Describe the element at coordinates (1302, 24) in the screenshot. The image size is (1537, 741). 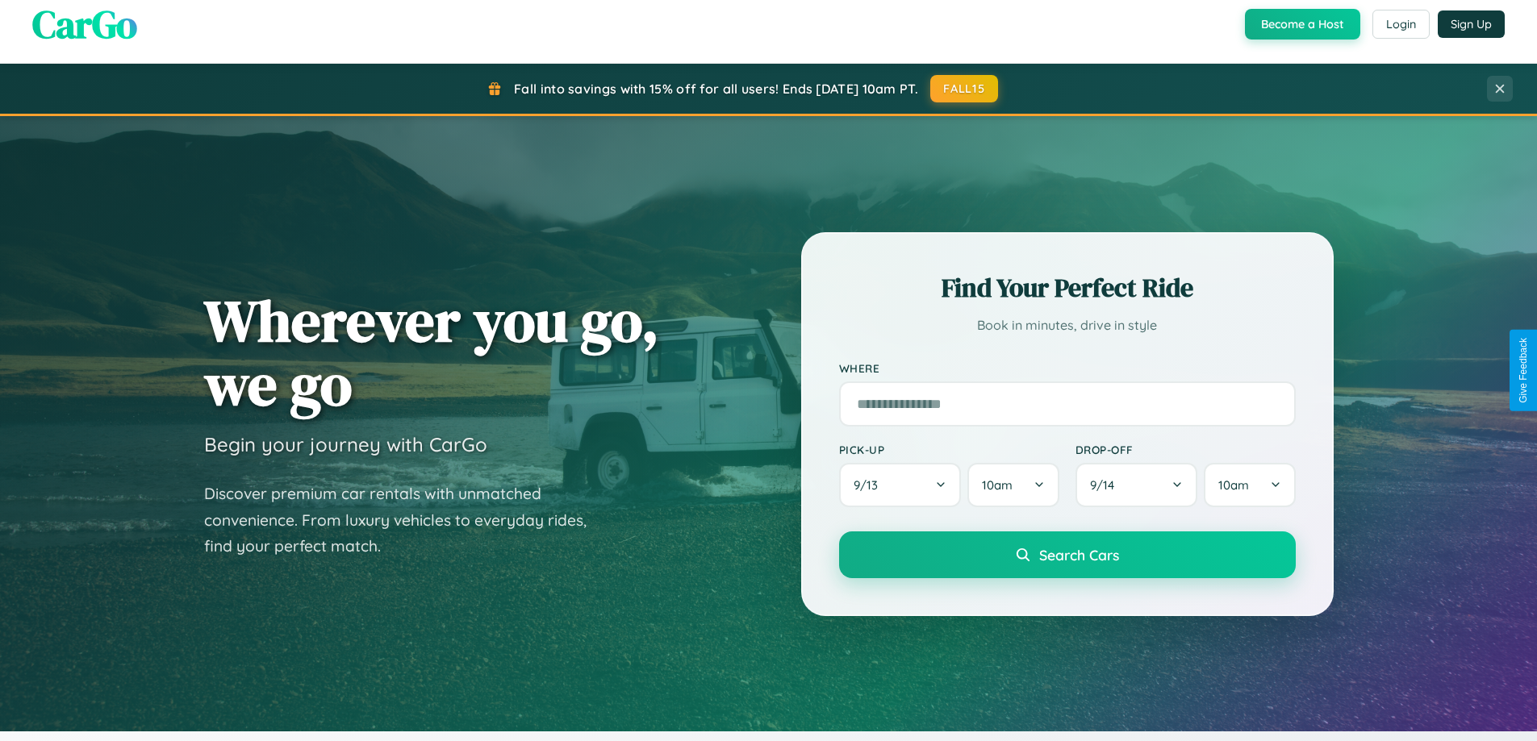
I see `button: Become a Host` at that location.